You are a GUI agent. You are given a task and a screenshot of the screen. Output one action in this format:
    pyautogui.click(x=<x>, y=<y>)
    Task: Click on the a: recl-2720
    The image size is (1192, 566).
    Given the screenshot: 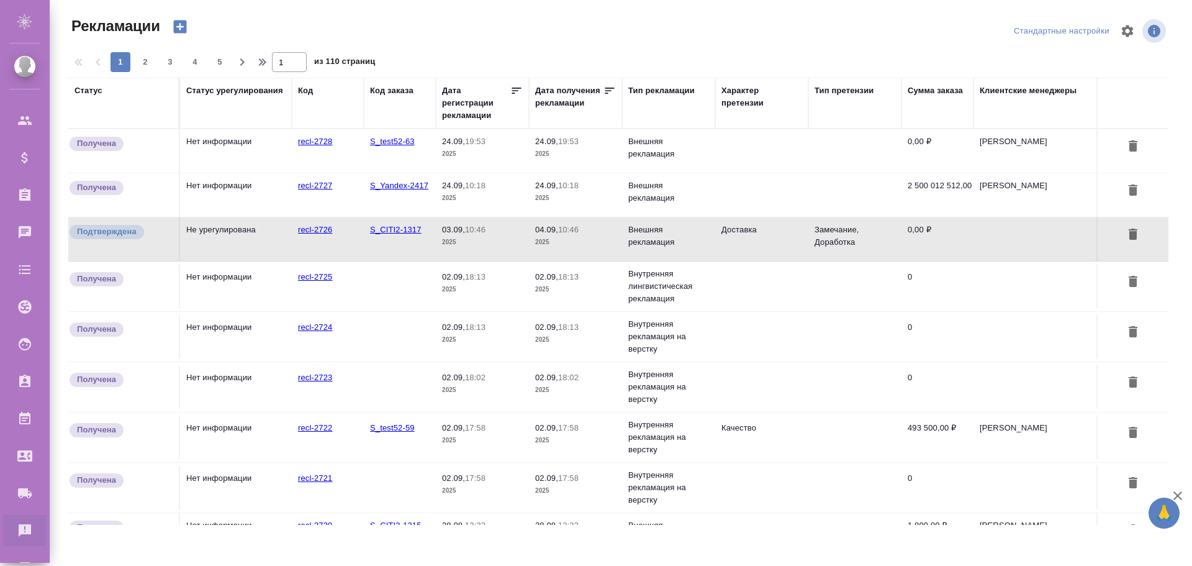 What is the action you would take?
    pyautogui.click(x=315, y=525)
    